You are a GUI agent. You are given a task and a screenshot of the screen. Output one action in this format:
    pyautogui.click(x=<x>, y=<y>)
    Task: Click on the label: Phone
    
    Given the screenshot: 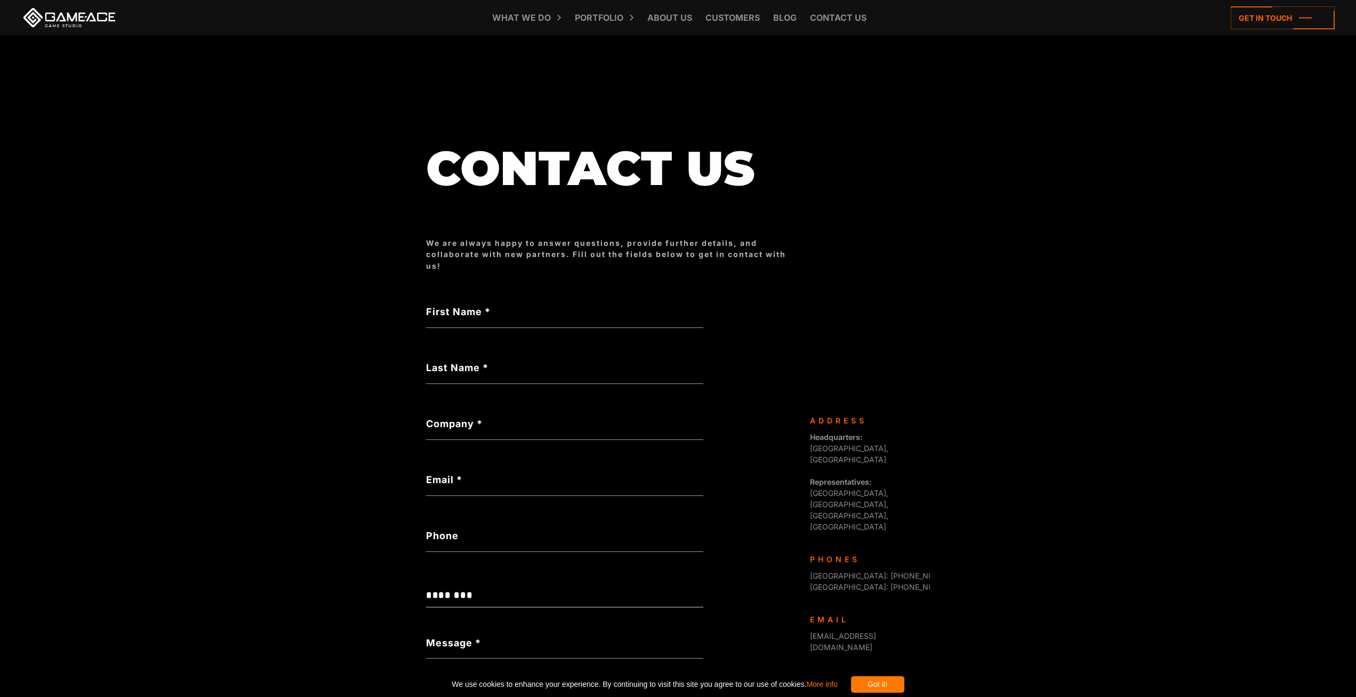 What is the action you would take?
    pyautogui.click(x=565, y=535)
    